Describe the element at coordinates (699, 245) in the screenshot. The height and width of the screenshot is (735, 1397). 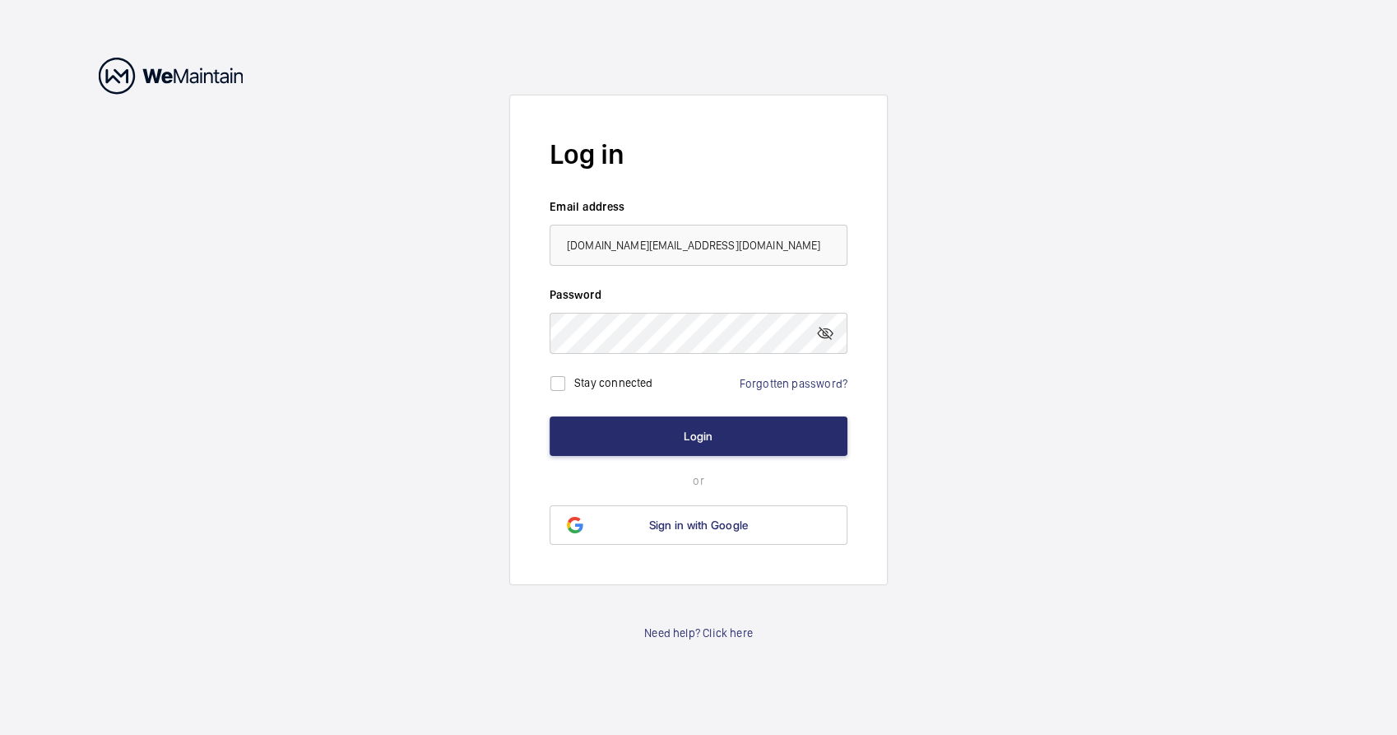
I see `input: Your email address` at that location.